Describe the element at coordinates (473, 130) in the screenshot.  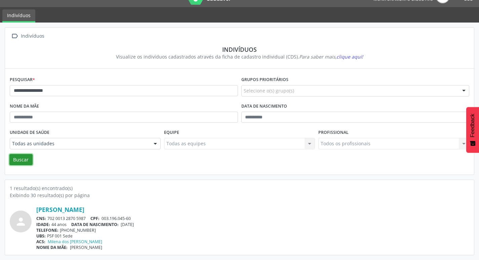
I see `button: Feedback - Mostrar pesquisa` at that location.